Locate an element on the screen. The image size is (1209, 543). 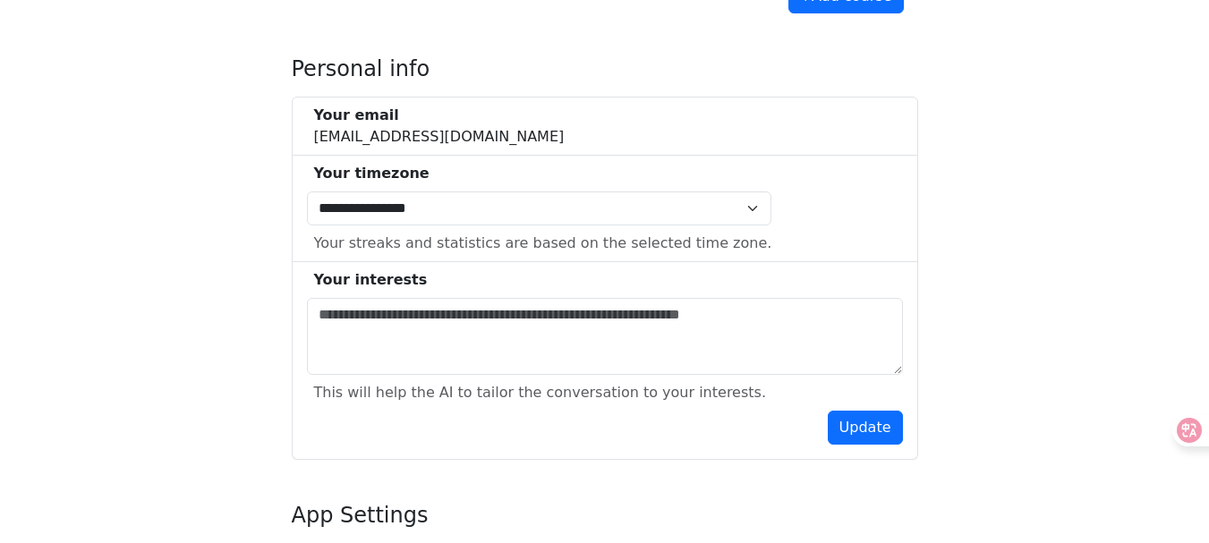
div: Your timezone is located at coordinates (543, 174).